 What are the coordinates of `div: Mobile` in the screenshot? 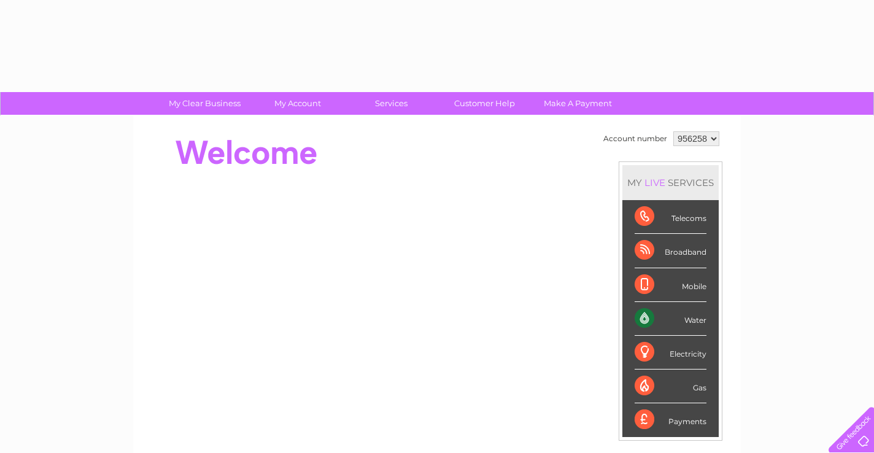 It's located at (671, 285).